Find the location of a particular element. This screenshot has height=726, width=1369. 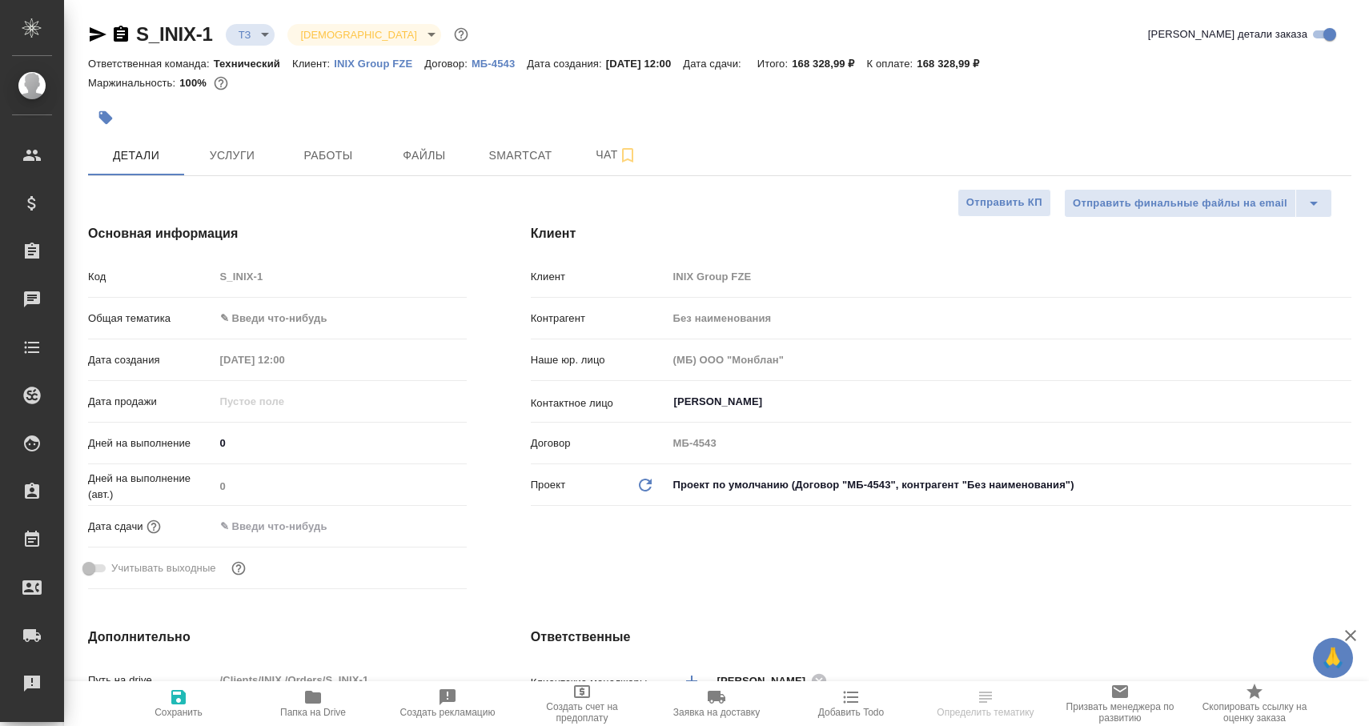

p: Дата создания is located at coordinates (151, 360).